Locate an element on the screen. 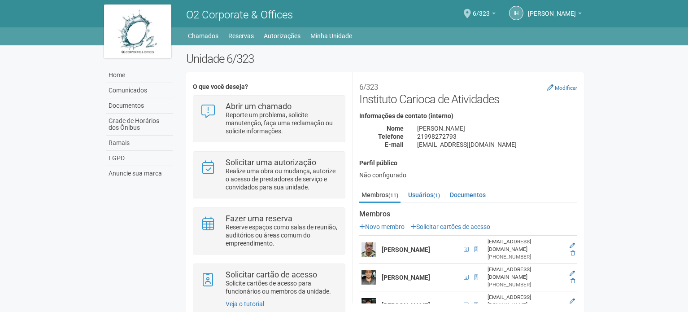 The width and height of the screenshot is (688, 312). a: Usuários(1) is located at coordinates (424, 195).